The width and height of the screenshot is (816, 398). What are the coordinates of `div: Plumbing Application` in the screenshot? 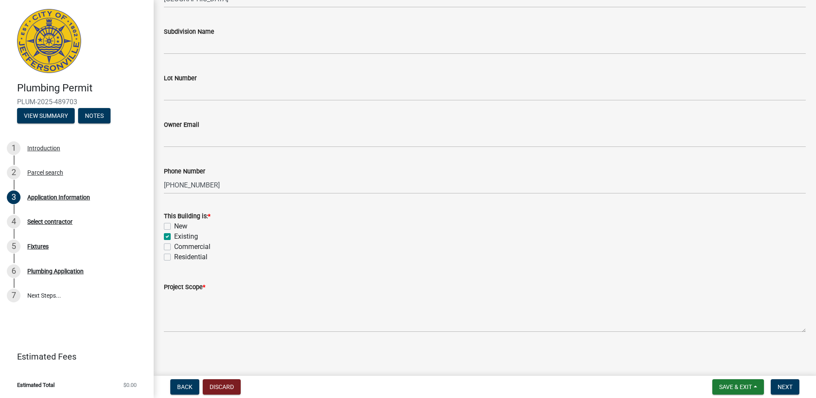 It's located at (55, 271).